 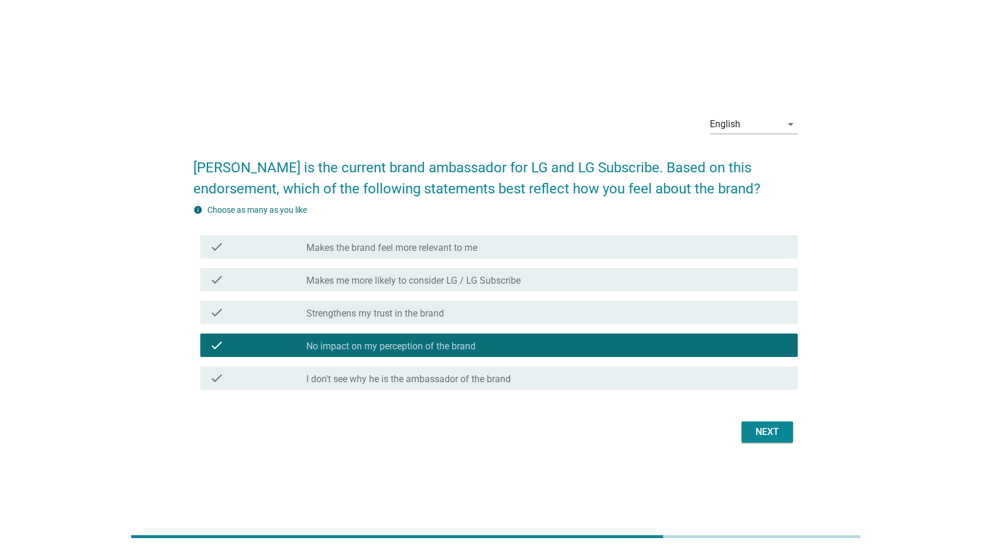 What do you see at coordinates (768, 432) in the screenshot?
I see `div: Next` at bounding box center [768, 432].